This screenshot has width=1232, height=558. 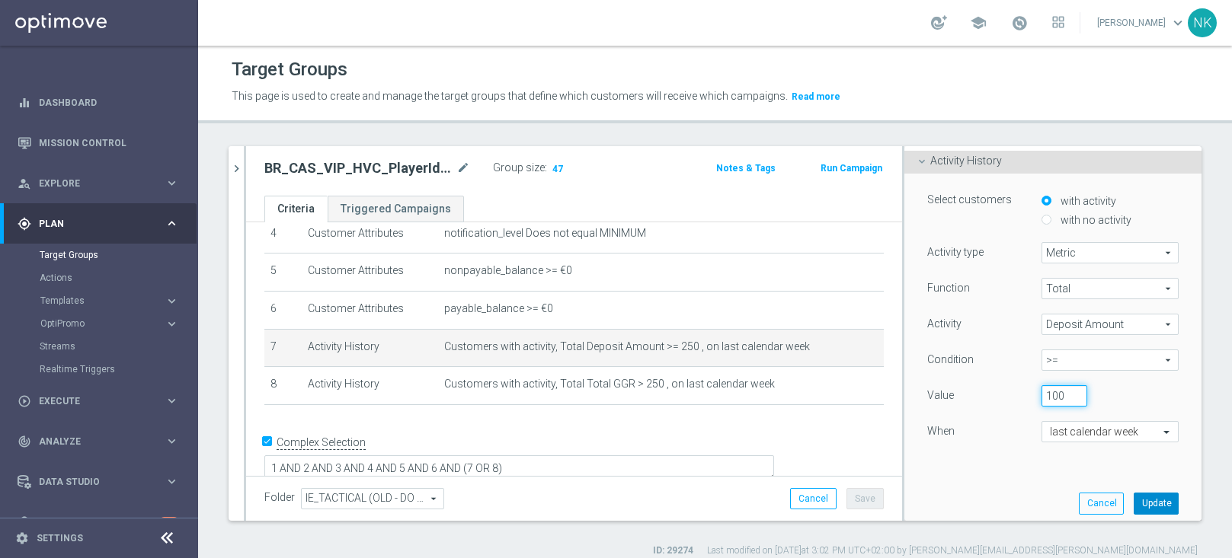 What do you see at coordinates (236, 168) in the screenshot?
I see `button: chevron_right` at bounding box center [236, 168].